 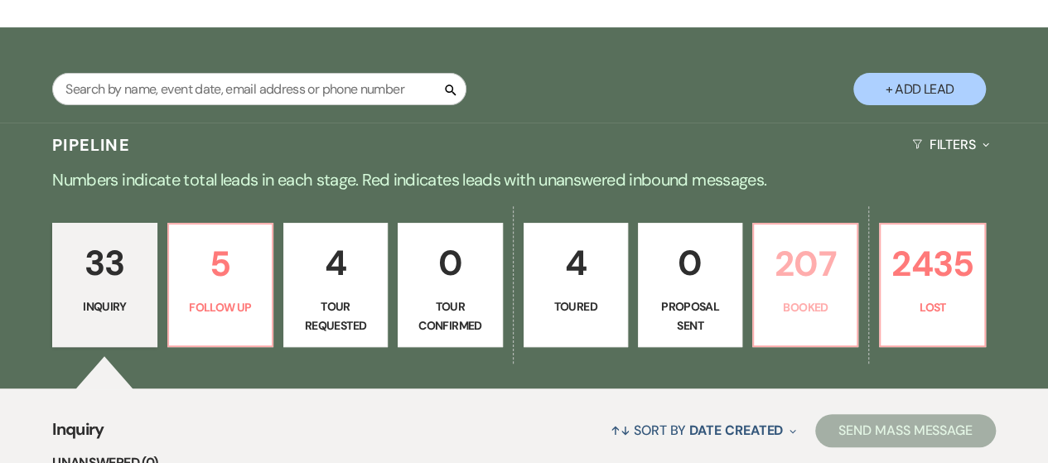 What do you see at coordinates (805, 285) in the screenshot?
I see `a: 207Booked` at bounding box center [805, 285].